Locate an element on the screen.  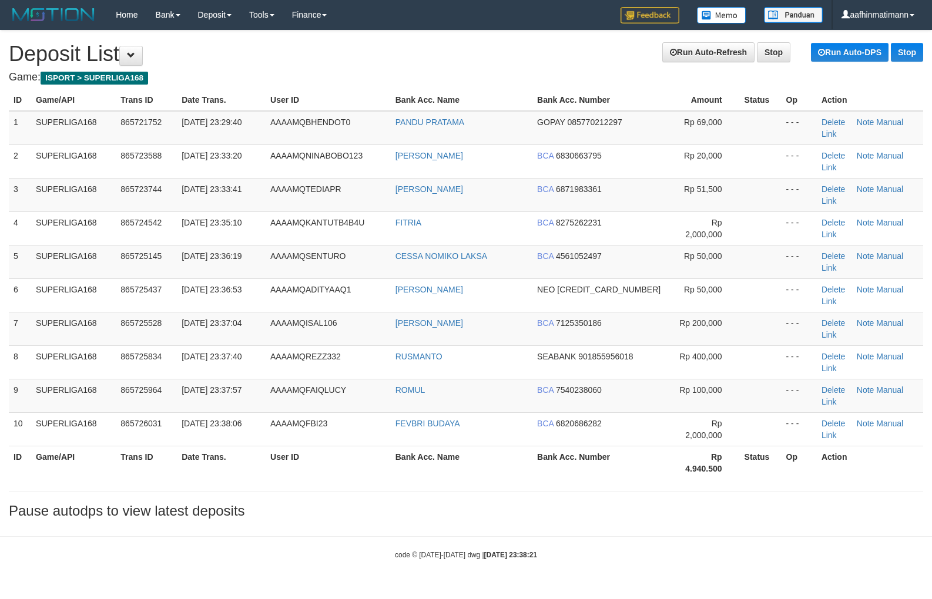
span: AAAAMQSENTURO is located at coordinates (308, 256).